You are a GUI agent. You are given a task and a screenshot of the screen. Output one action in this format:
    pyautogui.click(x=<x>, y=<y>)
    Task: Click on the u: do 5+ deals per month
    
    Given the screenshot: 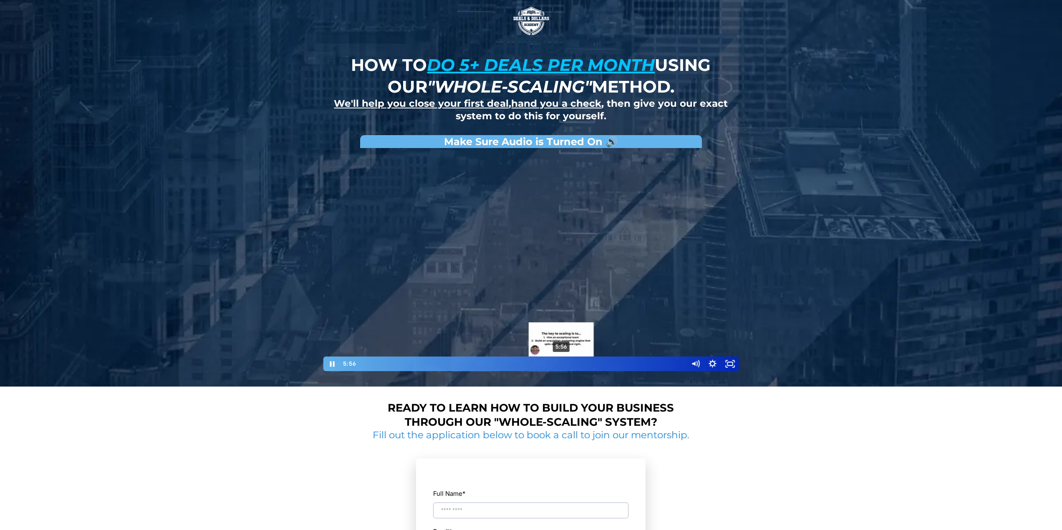 What is the action you would take?
    pyautogui.click(x=541, y=65)
    